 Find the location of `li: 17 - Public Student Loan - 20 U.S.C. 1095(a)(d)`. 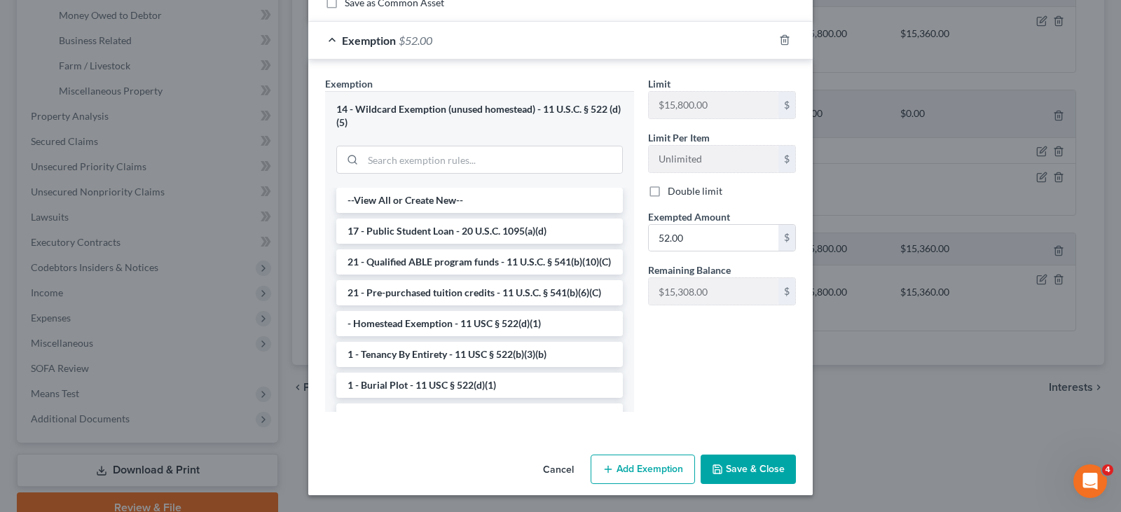

li: 17 - Public Student Loan - 20 U.S.C. 1095(a)(d) is located at coordinates (479, 231).